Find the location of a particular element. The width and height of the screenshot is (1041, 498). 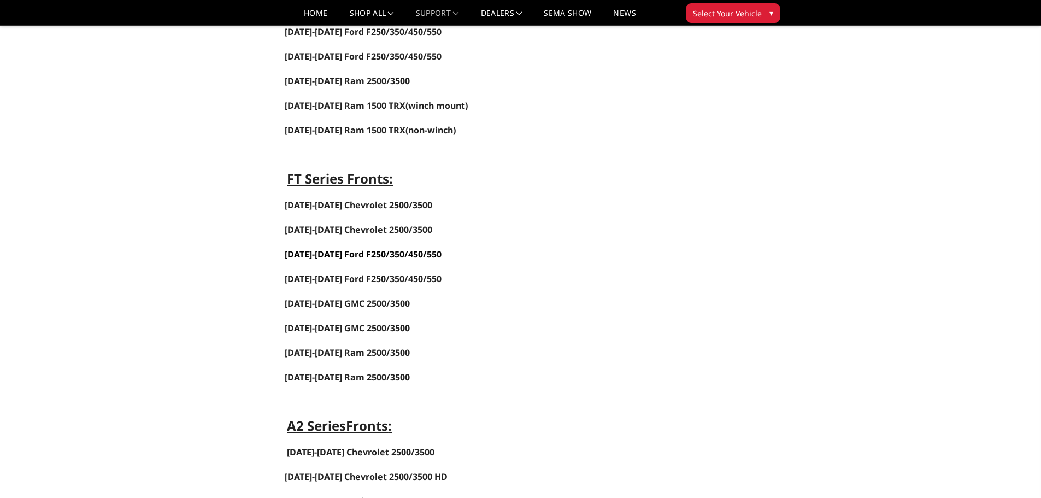

button: Select Your Vehicle is located at coordinates (732, 13).